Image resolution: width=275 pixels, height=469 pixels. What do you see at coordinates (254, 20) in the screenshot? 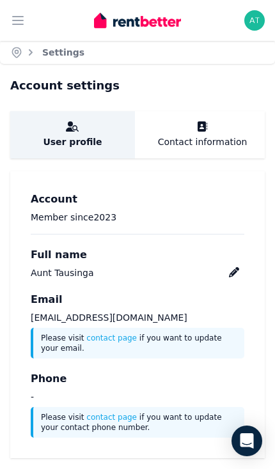
I see `img: Aunt Tausinga` at bounding box center [254, 20].